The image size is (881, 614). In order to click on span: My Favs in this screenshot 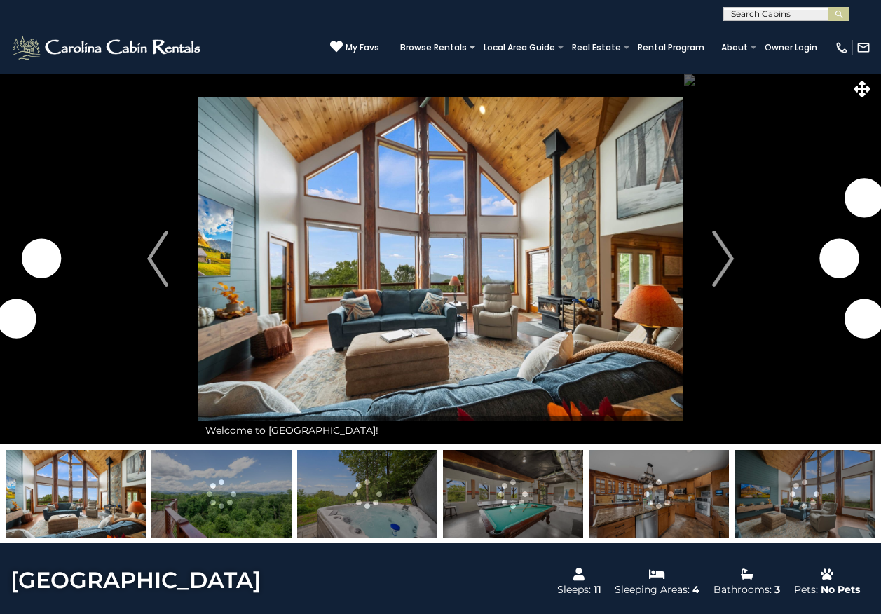, I will do `click(362, 48)`.